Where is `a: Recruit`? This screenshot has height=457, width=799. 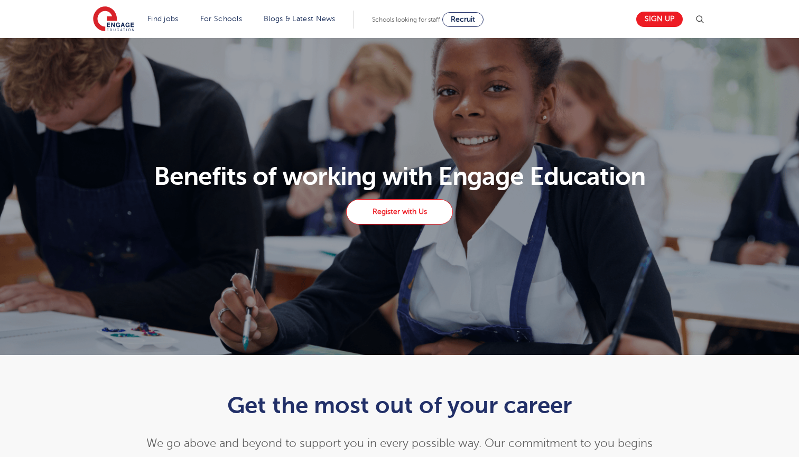 a: Recruit is located at coordinates (463, 20).